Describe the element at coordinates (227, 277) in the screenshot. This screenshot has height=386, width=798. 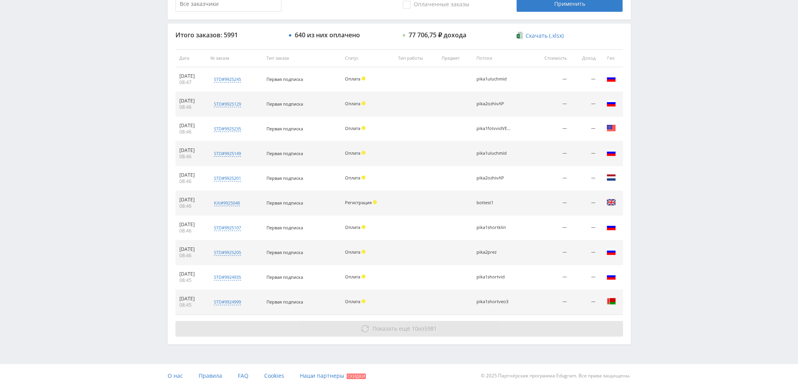
I see `div: std#9924935` at that location.